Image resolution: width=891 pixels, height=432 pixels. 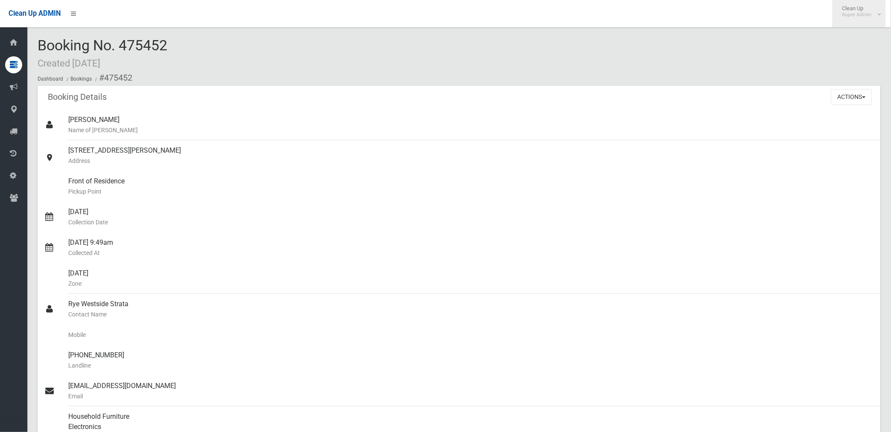 I want to click on button: Actions, so click(x=852, y=97).